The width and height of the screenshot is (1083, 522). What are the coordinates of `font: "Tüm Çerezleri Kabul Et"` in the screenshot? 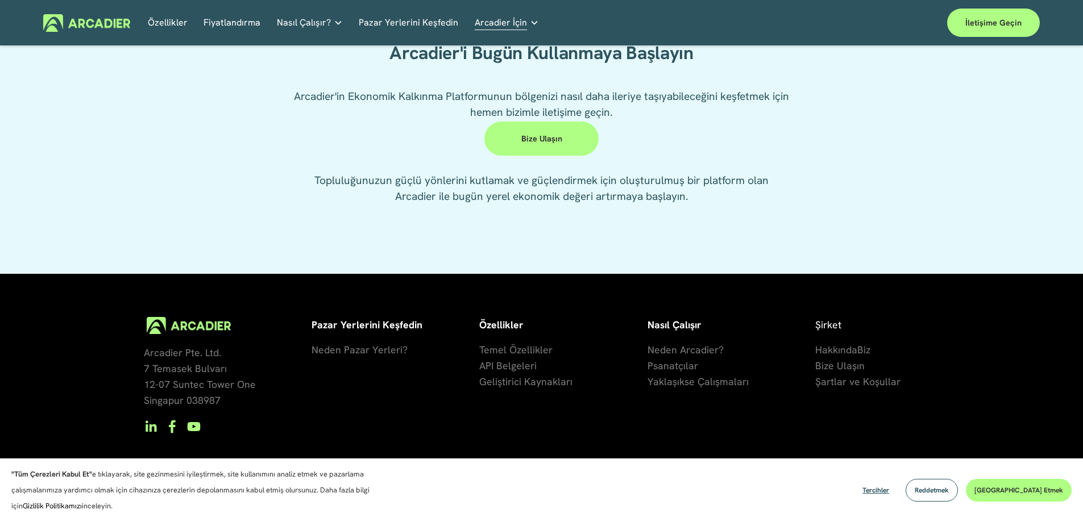 It's located at (52, 474).